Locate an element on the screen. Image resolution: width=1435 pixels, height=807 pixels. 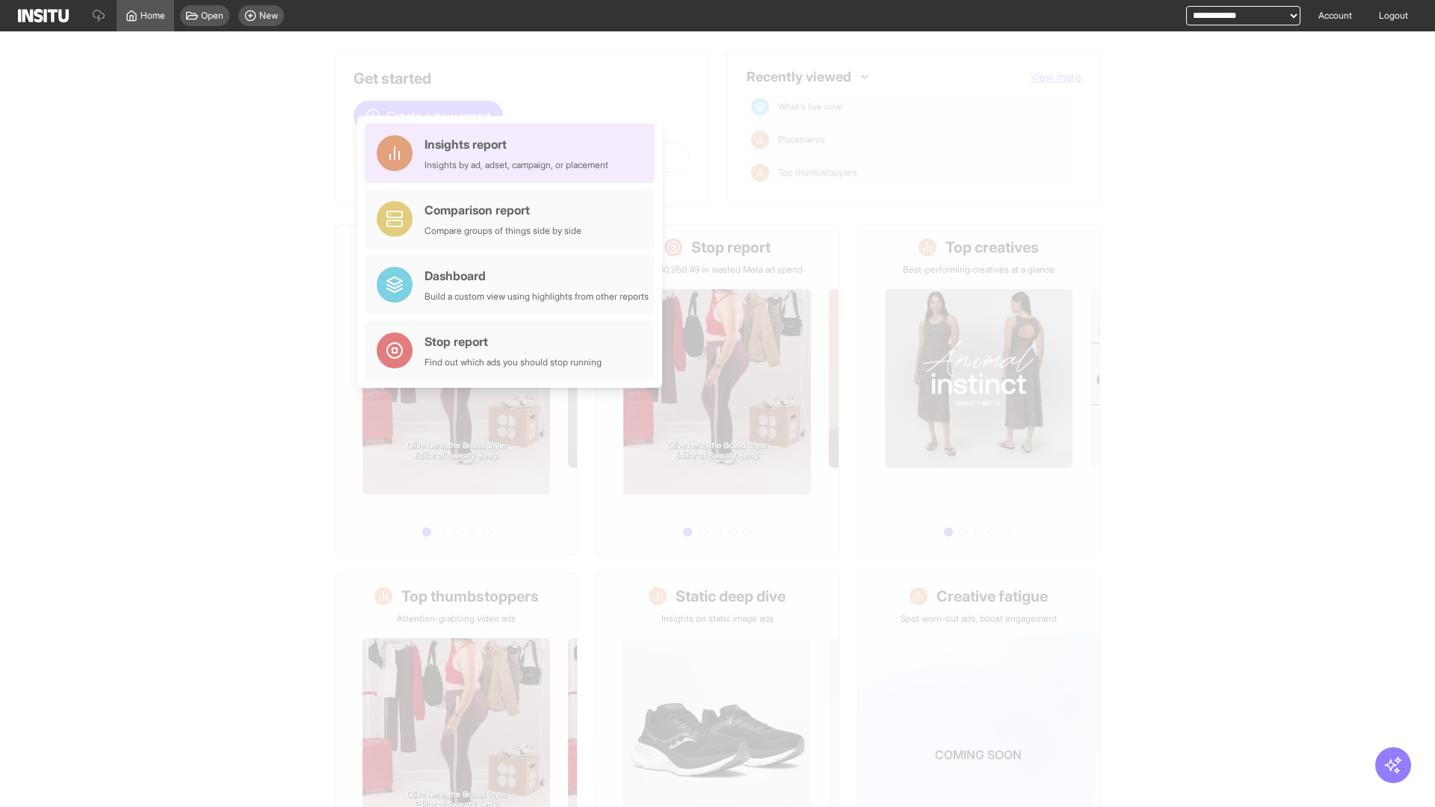
img: Logo is located at coordinates (43, 16).